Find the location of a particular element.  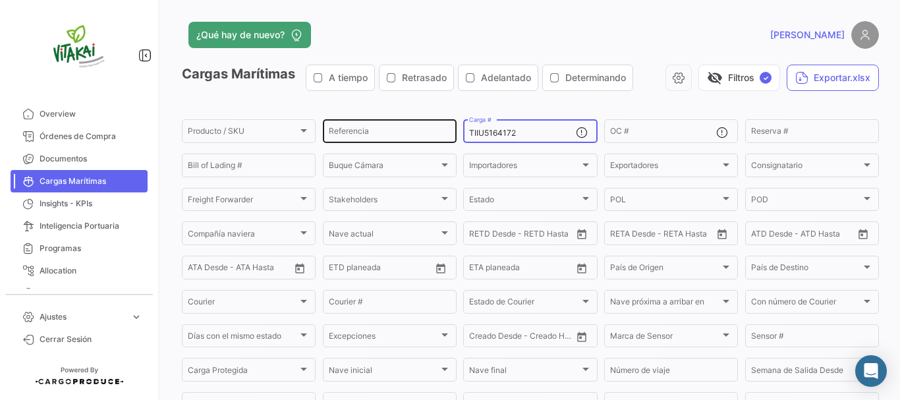

img: placeholder-user.png is located at coordinates (865, 35).